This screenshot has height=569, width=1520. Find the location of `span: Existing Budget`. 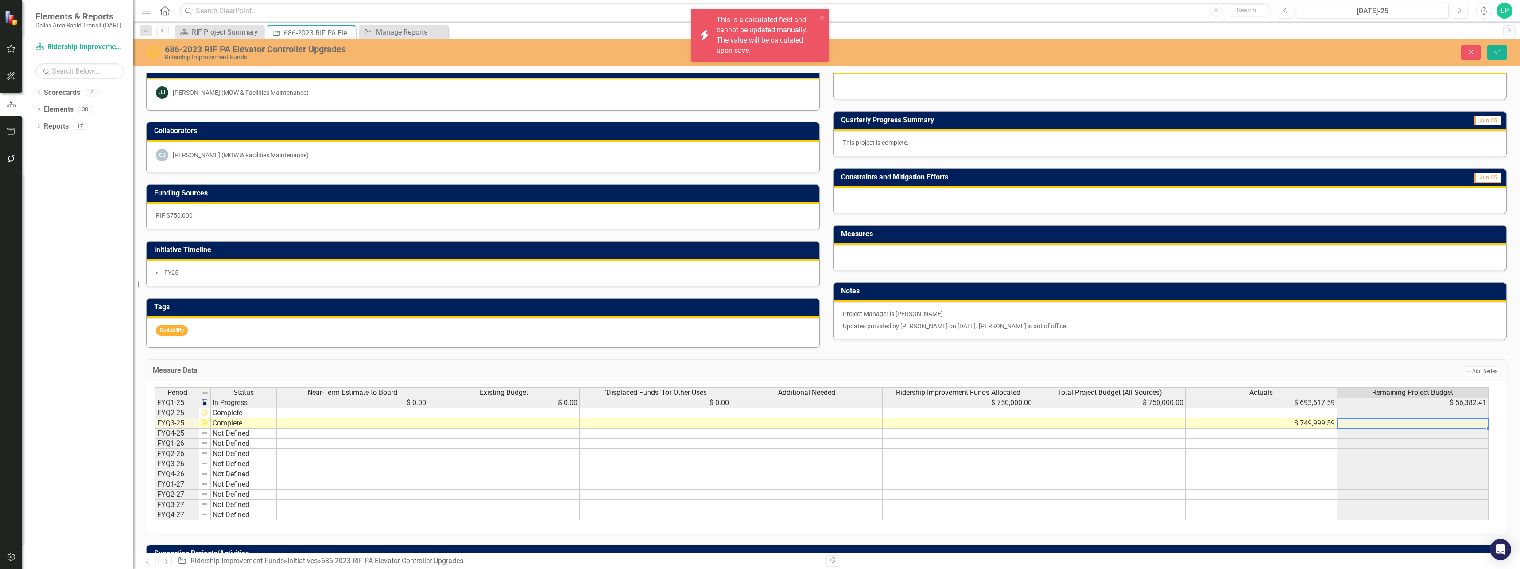

span: Existing Budget is located at coordinates (504, 392).